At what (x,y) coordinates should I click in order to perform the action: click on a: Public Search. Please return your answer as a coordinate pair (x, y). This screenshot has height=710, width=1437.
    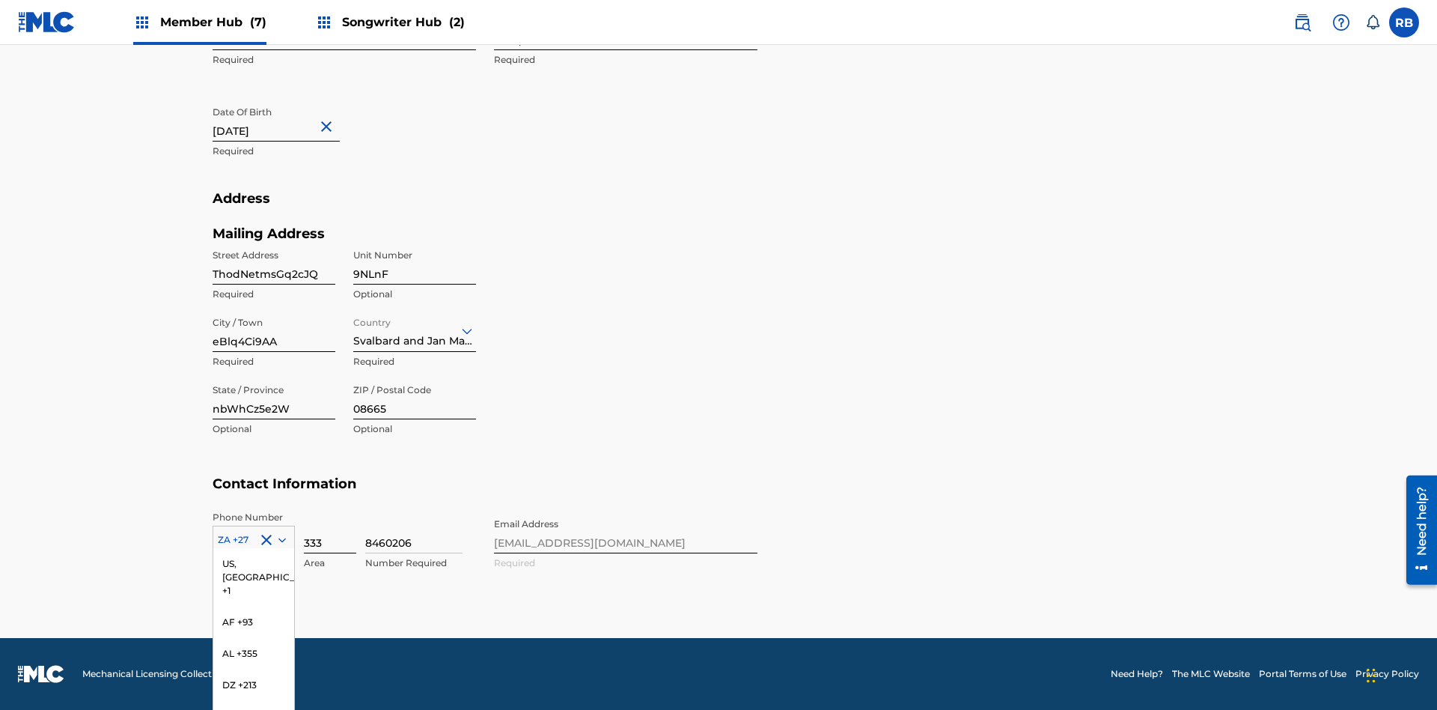
    Looking at the image, I should click on (1302, 22).